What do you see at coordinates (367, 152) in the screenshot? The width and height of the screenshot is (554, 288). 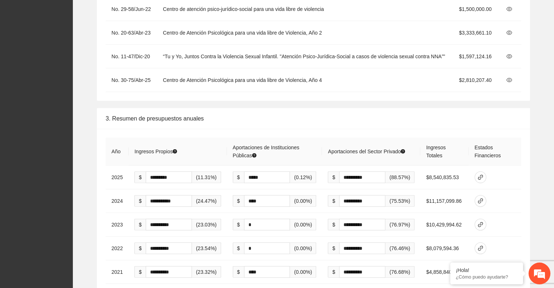 I see `span: Aportaciones del Sector Privado` at bounding box center [367, 152].